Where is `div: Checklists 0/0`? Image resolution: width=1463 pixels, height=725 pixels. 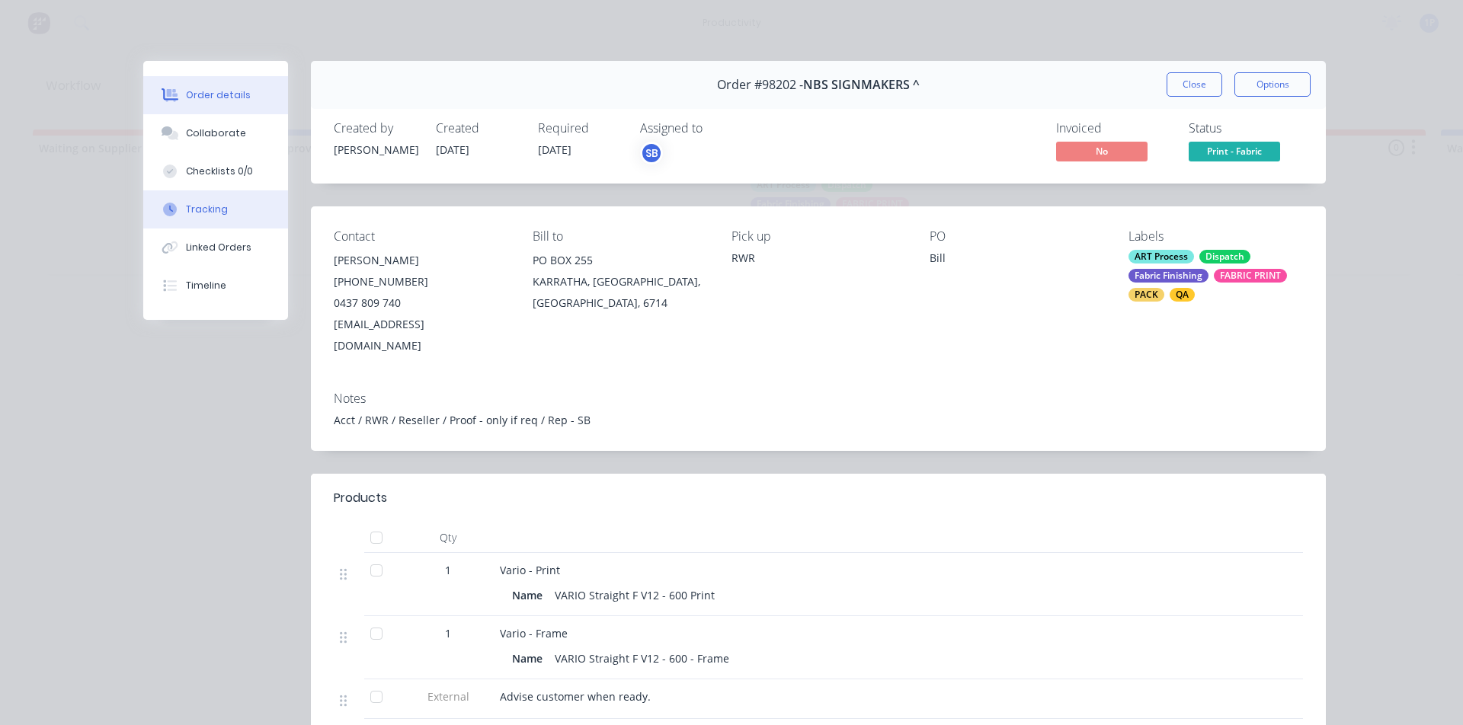 div: Checklists 0/0 is located at coordinates (219, 171).